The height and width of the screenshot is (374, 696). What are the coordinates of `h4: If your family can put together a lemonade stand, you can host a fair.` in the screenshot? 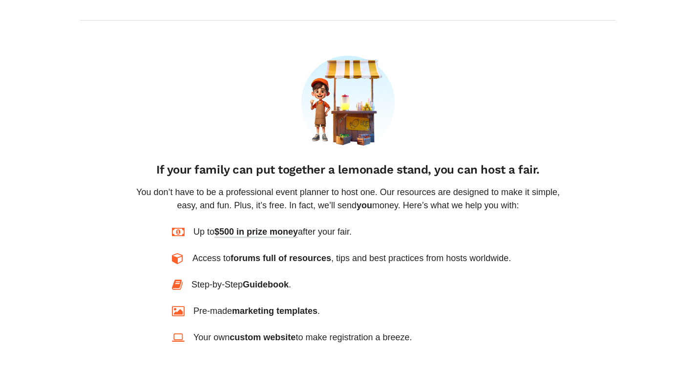 It's located at (348, 170).